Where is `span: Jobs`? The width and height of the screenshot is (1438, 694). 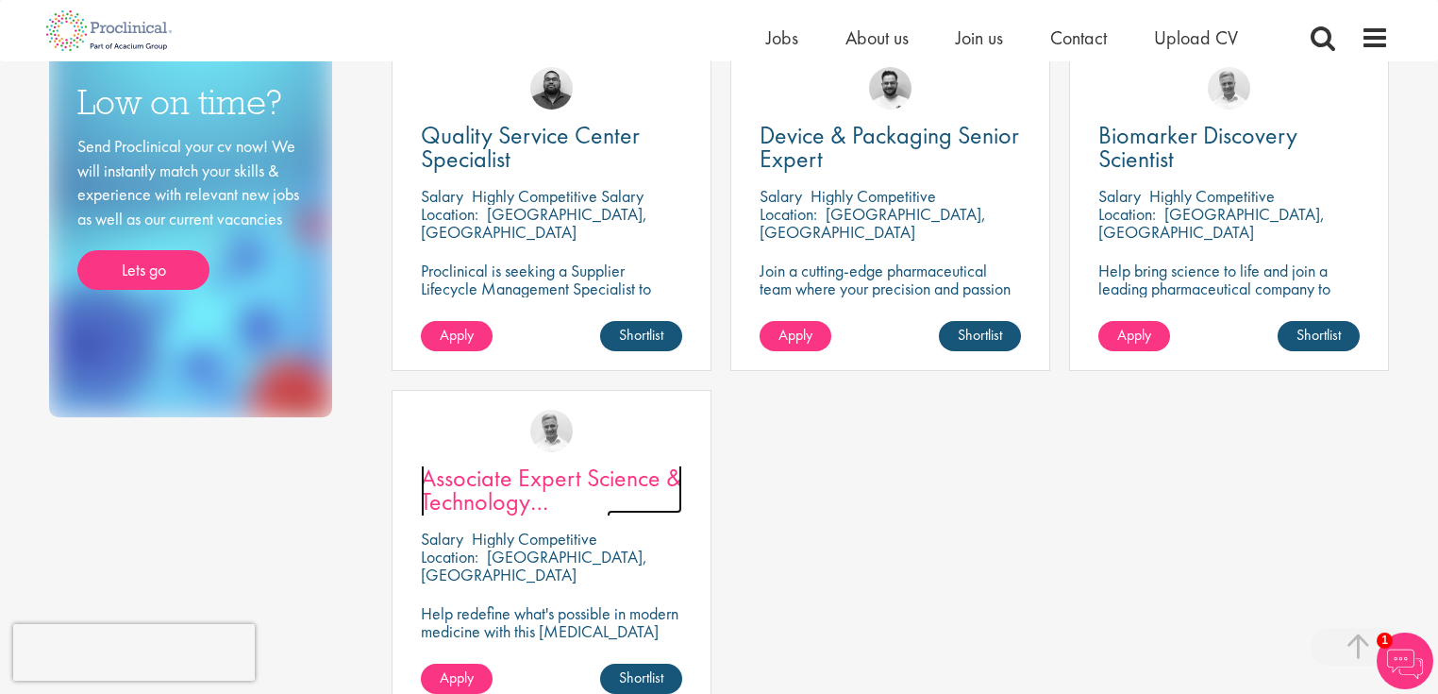
span: Jobs is located at coordinates (782, 38).